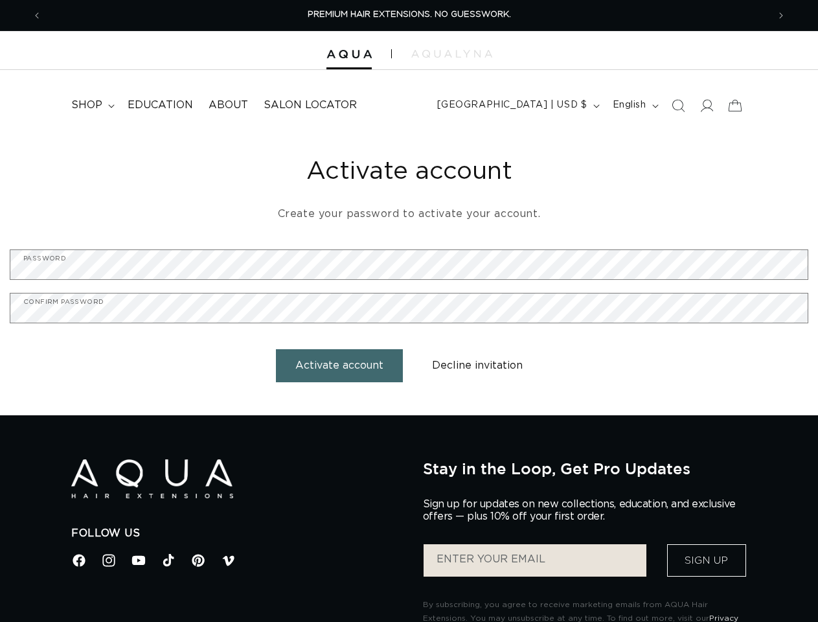 This screenshot has width=818, height=622. I want to click on button: English, so click(634, 106).